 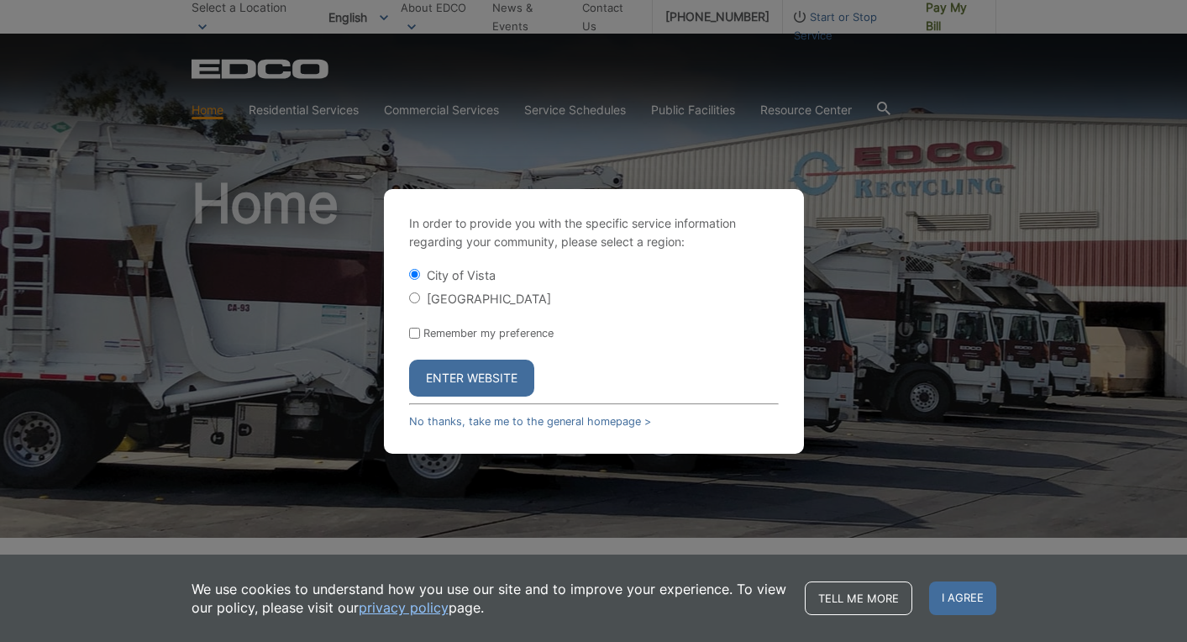 I want to click on p: In order to provide you with the specific service information regarding your community, please se..., so click(x=594, y=233).